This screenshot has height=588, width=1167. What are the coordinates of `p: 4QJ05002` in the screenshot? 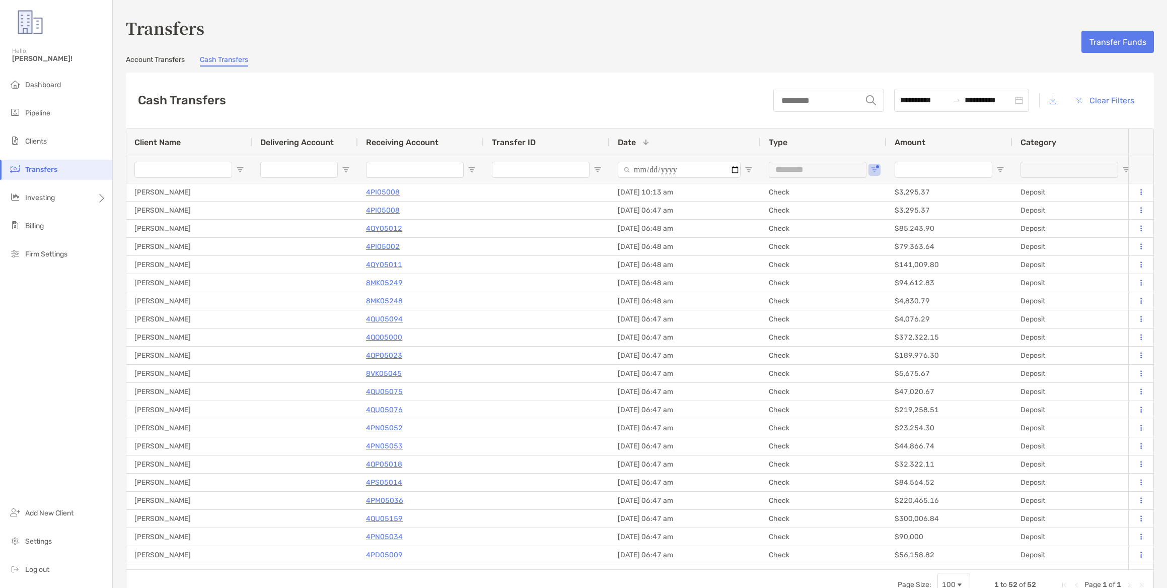 It's located at (384, 573).